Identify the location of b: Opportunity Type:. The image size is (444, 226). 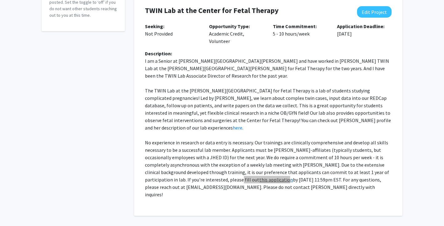
(230, 26).